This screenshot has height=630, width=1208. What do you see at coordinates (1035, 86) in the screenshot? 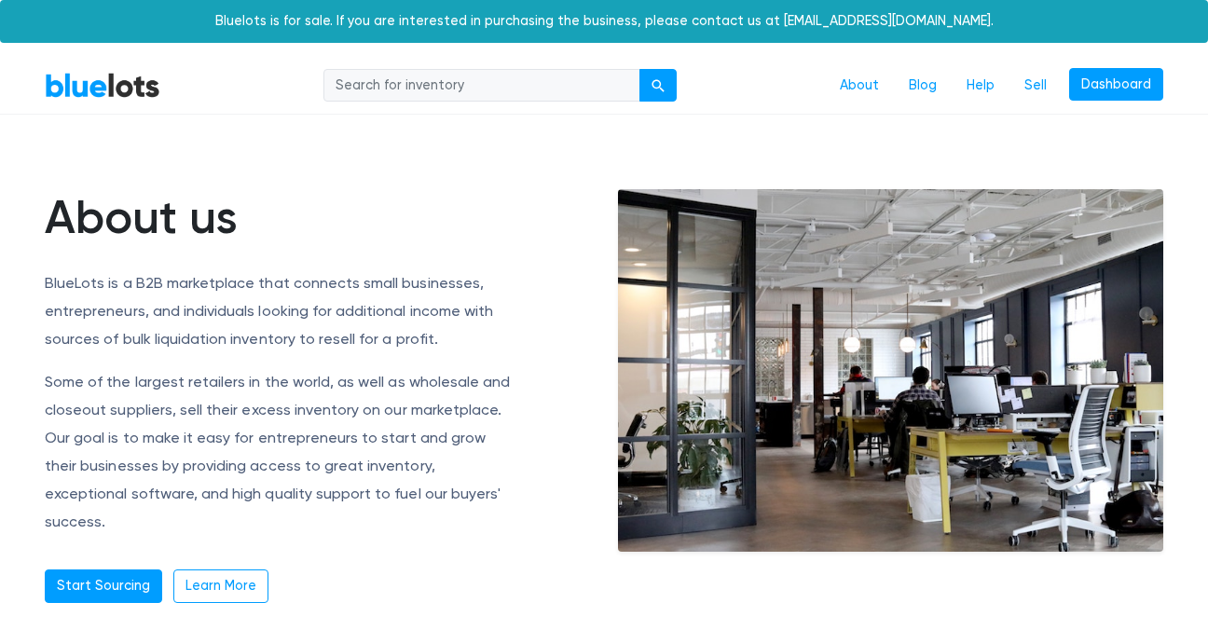
I see `a: Sell` at bounding box center [1035, 86].